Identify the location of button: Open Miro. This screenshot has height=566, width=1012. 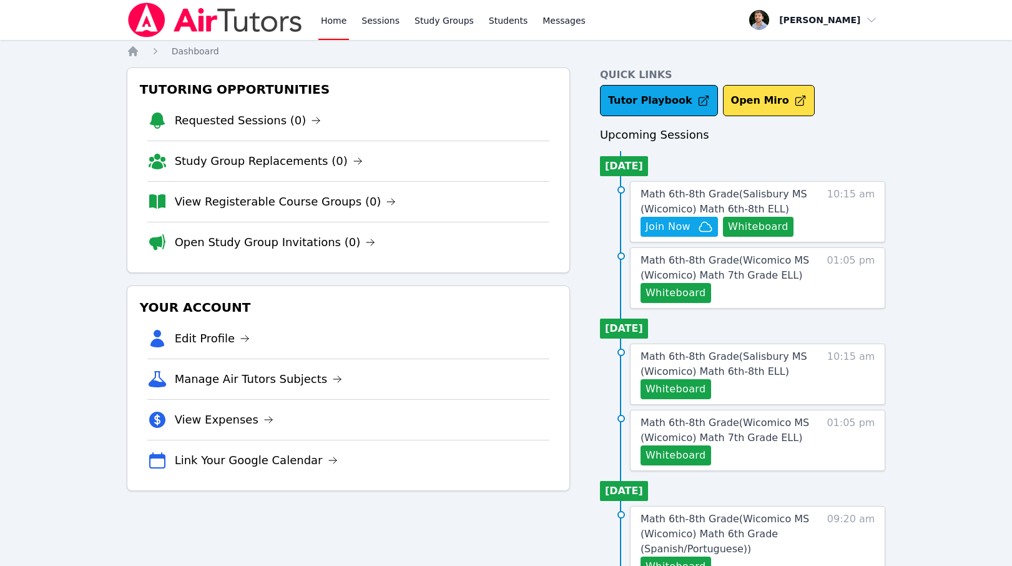
(769, 101).